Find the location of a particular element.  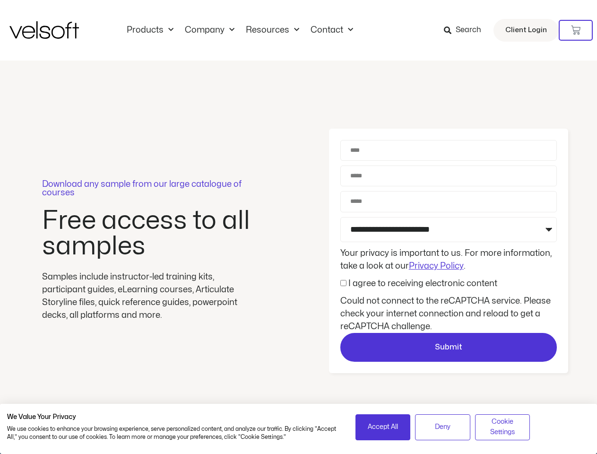

h2: We Value Your Privacy is located at coordinates (174, 417).